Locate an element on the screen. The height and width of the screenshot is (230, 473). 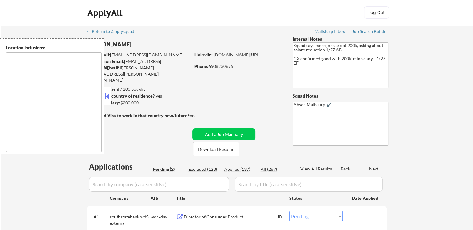
strong: LinkedIn: is located at coordinates (204, 54).